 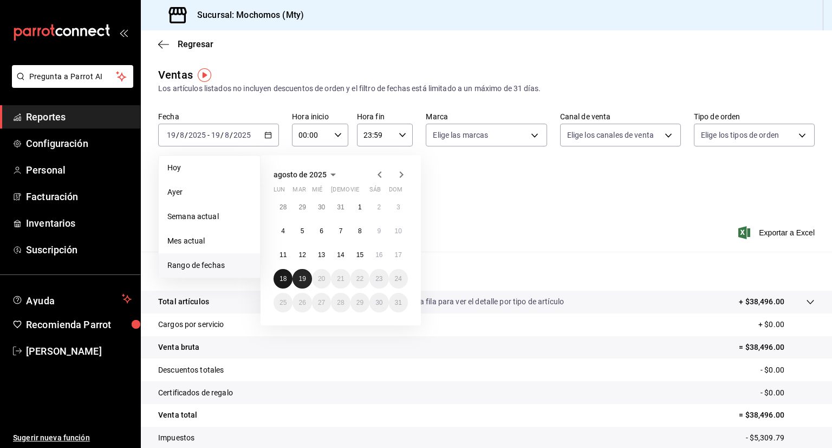 What do you see at coordinates (777, 232) in the screenshot?
I see `span: Exportar a Excel` at bounding box center [777, 232].